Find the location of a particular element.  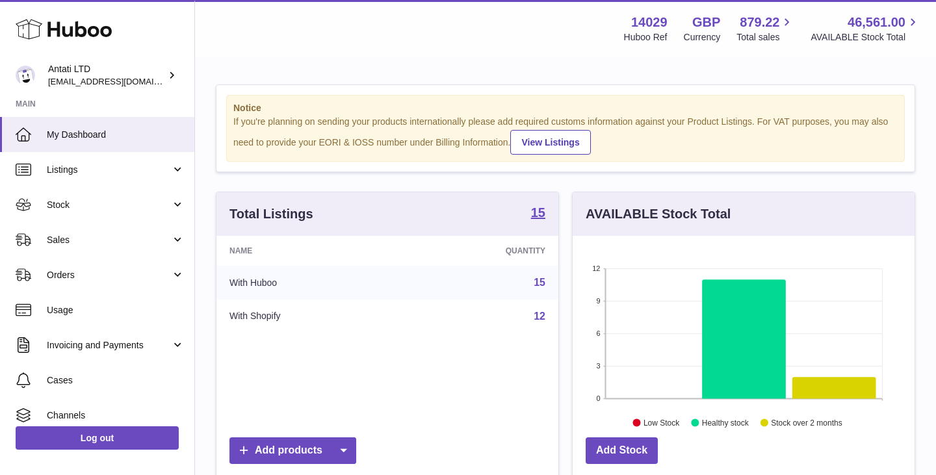

span: Listings is located at coordinates (109, 170).